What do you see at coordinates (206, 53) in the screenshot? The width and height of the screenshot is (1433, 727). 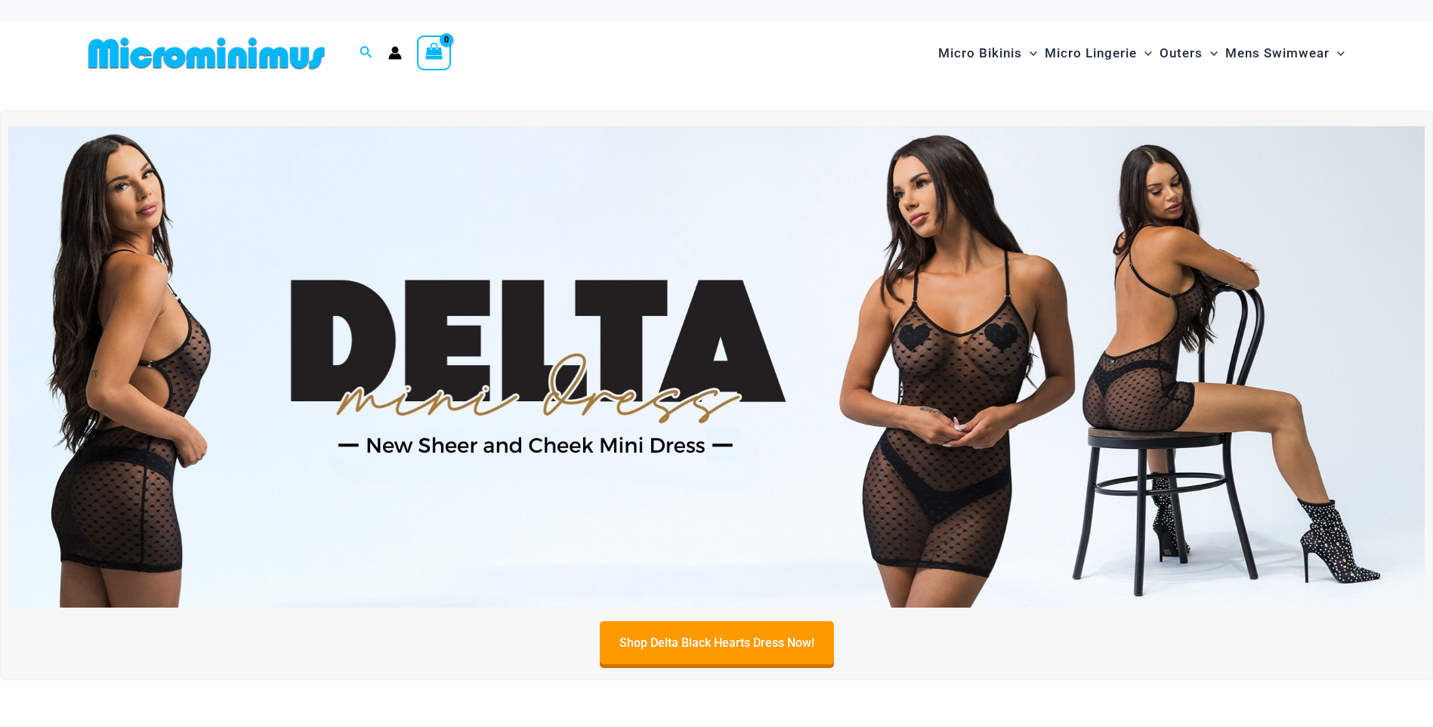 I see `img: MM SHOP LOGO FLAT` at bounding box center [206, 53].